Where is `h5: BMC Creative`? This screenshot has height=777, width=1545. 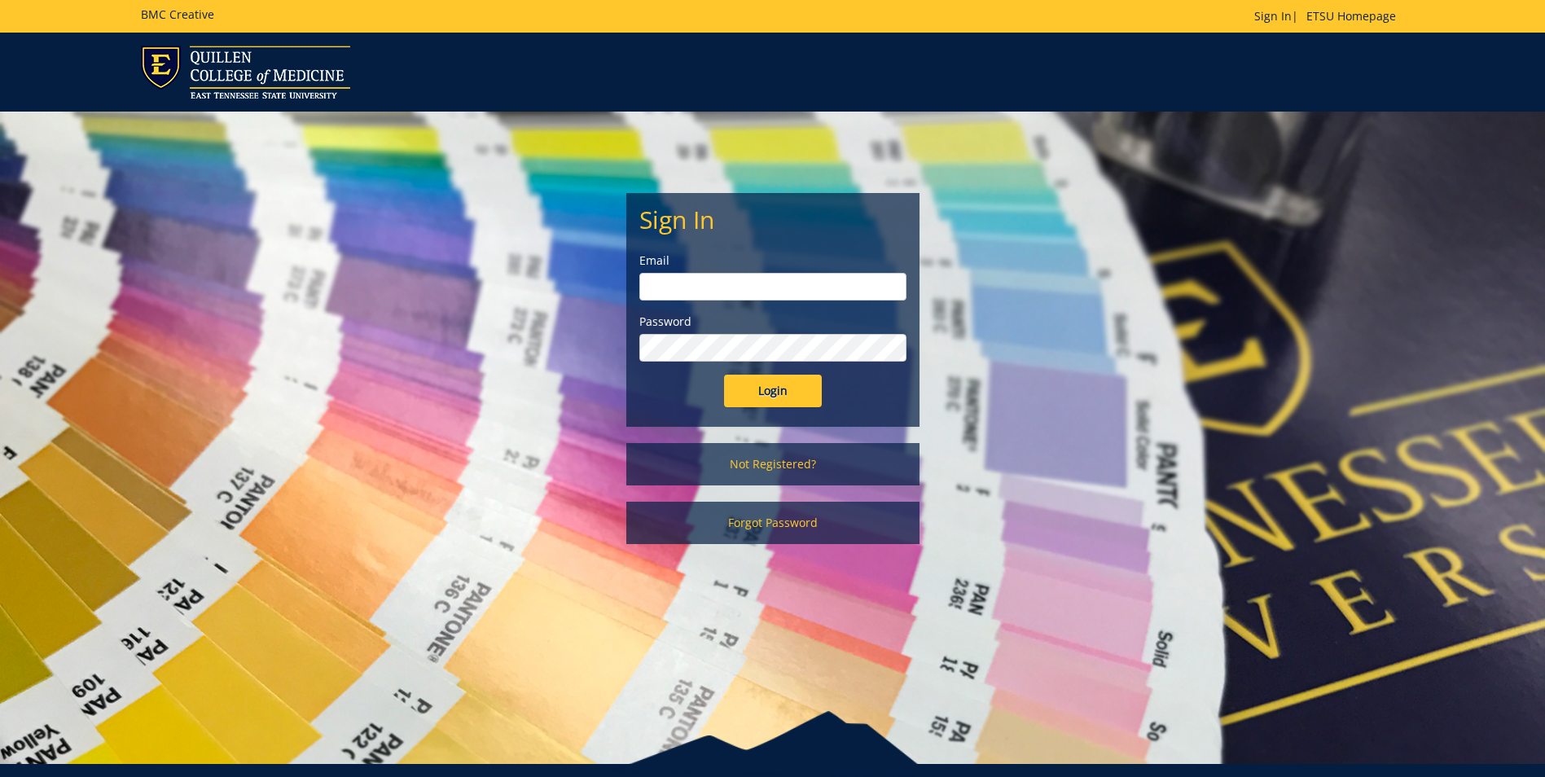 h5: BMC Creative is located at coordinates (178, 14).